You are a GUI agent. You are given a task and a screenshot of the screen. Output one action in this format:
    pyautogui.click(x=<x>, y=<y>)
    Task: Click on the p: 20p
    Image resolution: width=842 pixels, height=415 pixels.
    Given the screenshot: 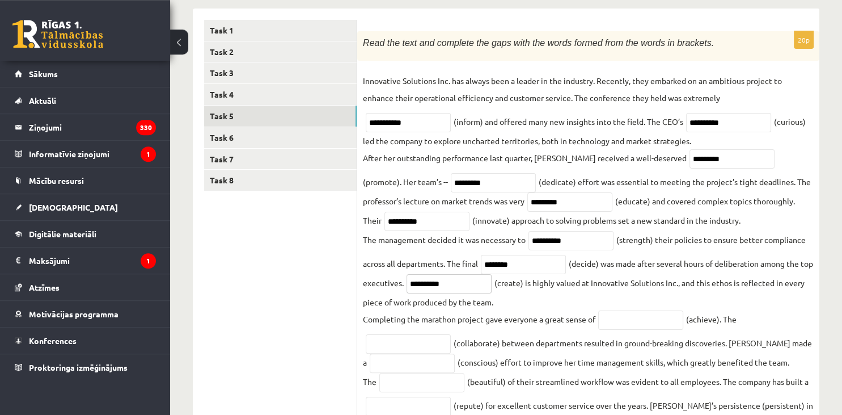 What is the action you would take?
    pyautogui.click(x=804, y=40)
    